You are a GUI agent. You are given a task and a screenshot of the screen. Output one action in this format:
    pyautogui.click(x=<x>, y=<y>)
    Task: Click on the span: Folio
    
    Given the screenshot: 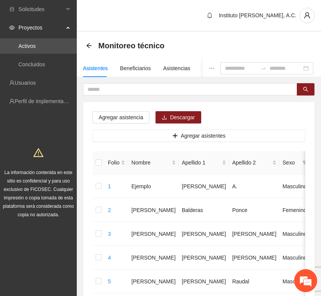 What is the action you would take?
    pyautogui.click(x=114, y=163)
    